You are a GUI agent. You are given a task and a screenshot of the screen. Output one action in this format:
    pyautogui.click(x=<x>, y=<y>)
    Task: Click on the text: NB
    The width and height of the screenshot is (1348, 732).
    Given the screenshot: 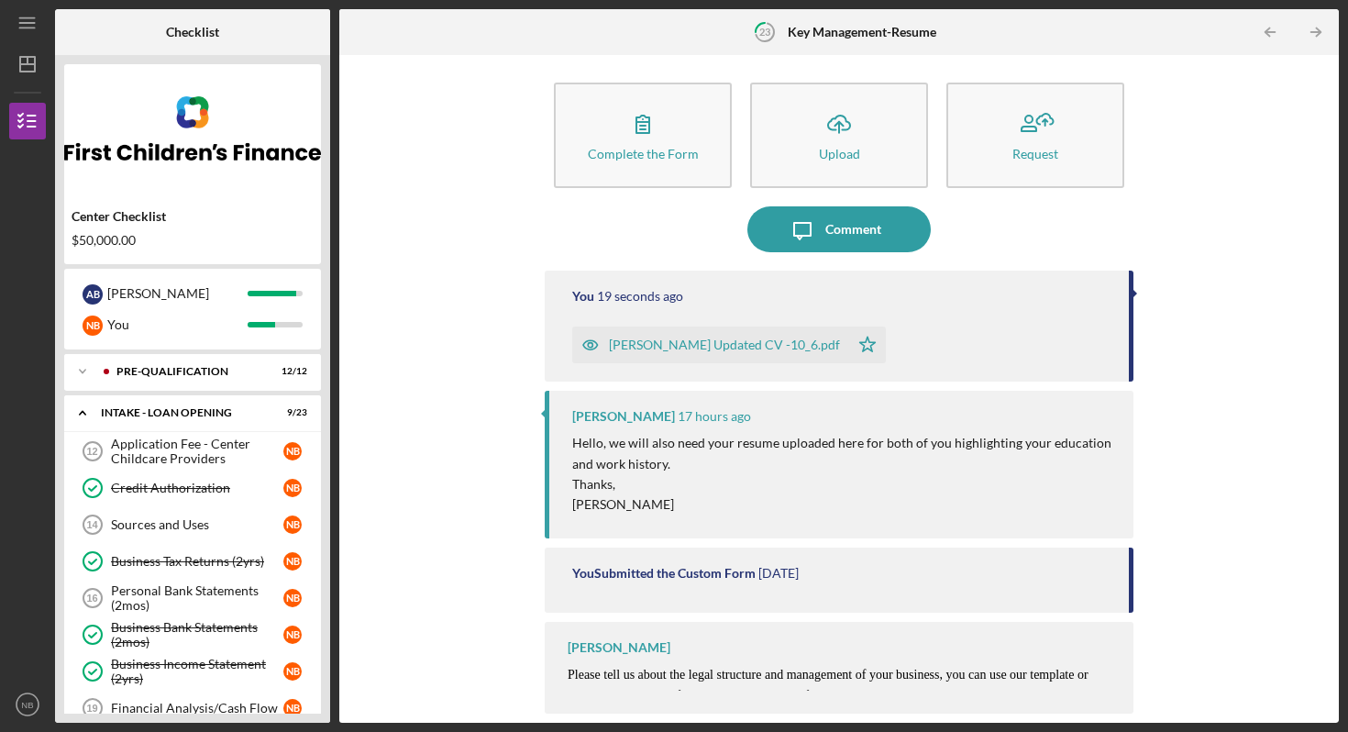 What is the action you would take?
    pyautogui.click(x=27, y=704)
    